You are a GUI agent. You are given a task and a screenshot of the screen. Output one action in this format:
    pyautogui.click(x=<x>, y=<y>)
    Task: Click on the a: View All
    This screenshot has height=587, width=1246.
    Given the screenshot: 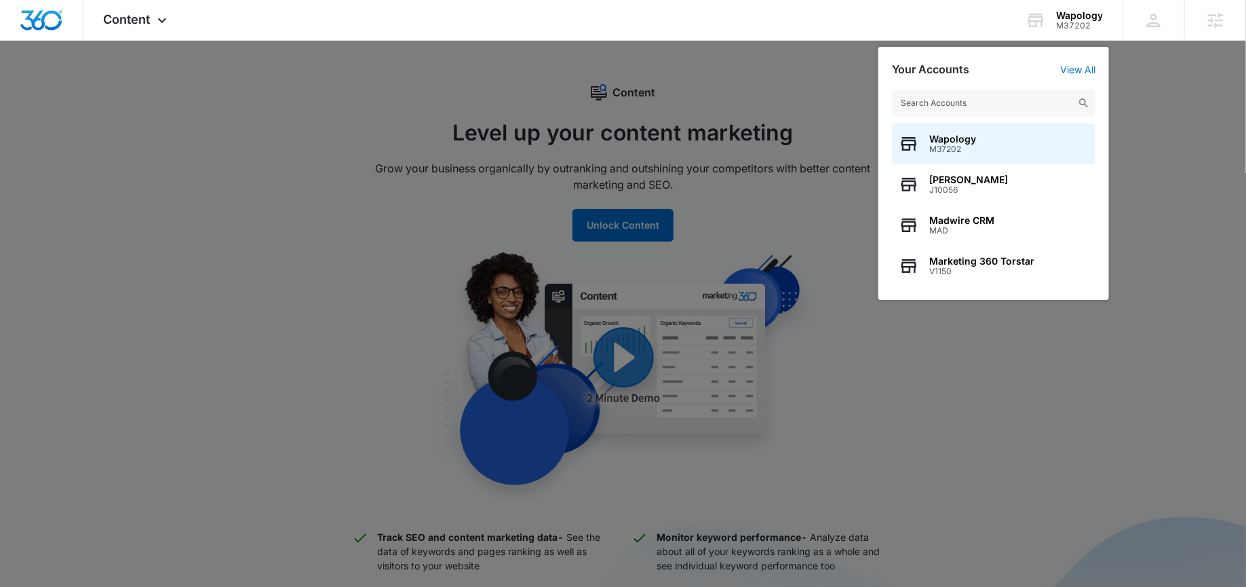 What is the action you would take?
    pyautogui.click(x=1078, y=69)
    